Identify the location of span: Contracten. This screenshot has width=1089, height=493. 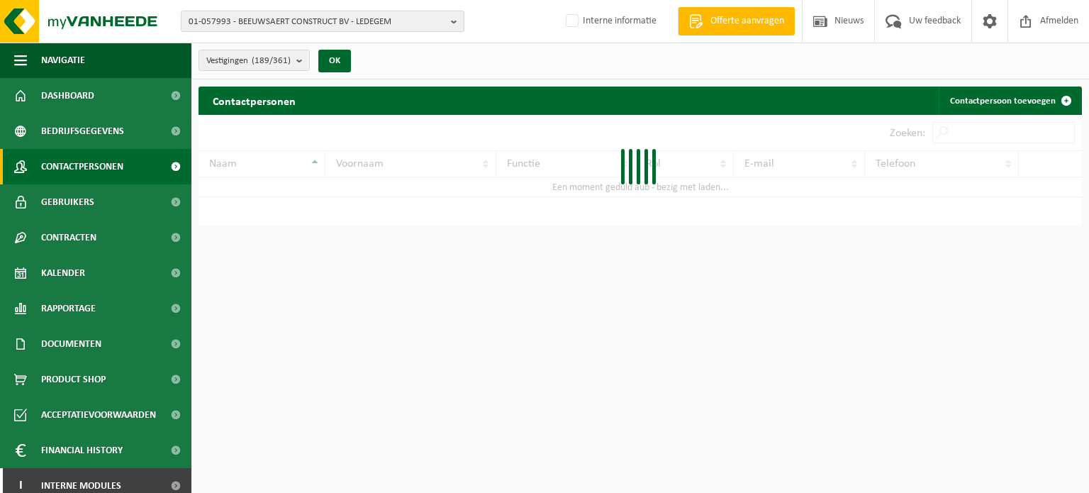
(69, 238).